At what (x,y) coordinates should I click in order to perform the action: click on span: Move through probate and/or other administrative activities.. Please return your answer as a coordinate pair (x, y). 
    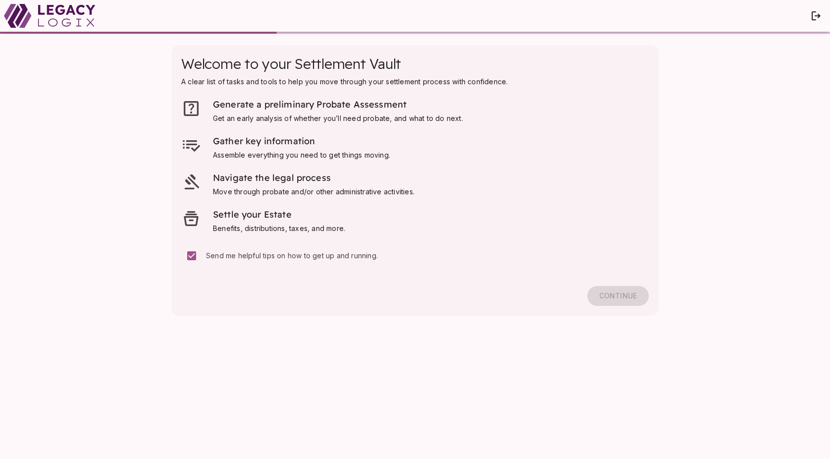
    Looking at the image, I should click on (314, 191).